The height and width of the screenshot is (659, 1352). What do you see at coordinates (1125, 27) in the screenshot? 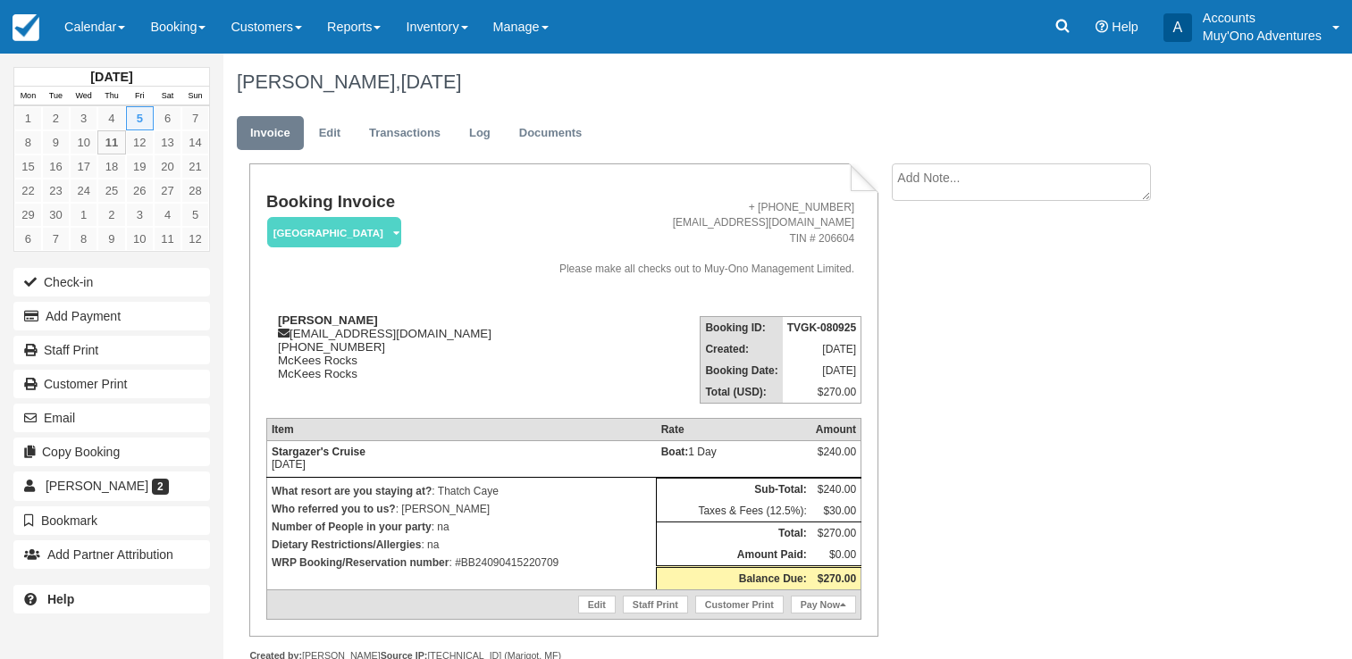
I see `span: Help` at bounding box center [1125, 27].